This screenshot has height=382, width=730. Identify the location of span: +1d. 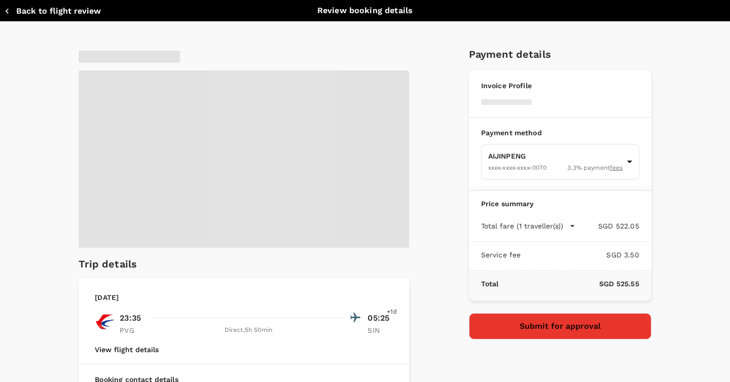
(392, 312).